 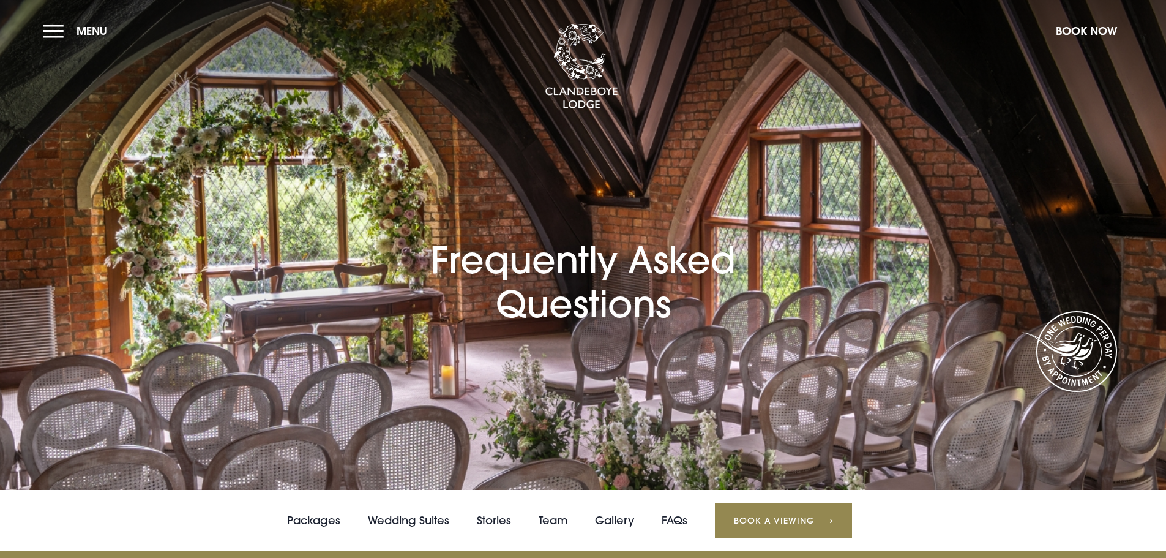 What do you see at coordinates (581, 67) in the screenshot?
I see `img: Clandeboye Lodge` at bounding box center [581, 67].